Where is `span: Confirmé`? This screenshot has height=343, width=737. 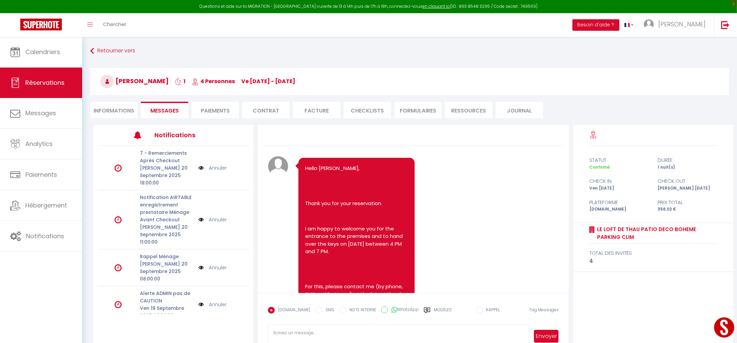
span: Confirmé is located at coordinates (599, 167).